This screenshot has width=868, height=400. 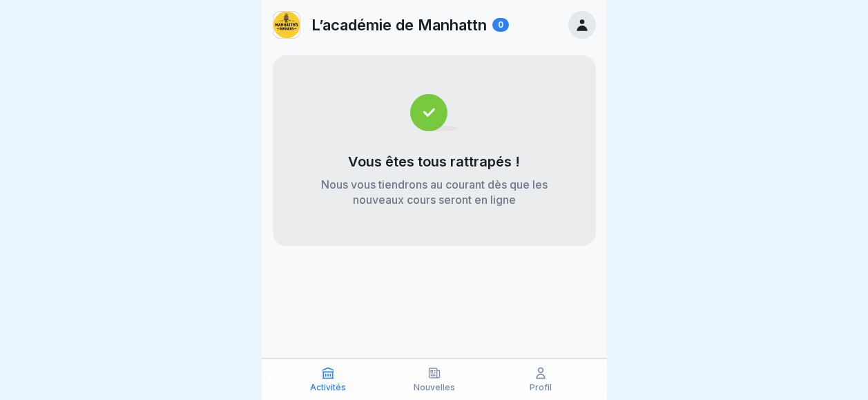 What do you see at coordinates (501, 25) in the screenshot?
I see `div: 0` at bounding box center [501, 25].